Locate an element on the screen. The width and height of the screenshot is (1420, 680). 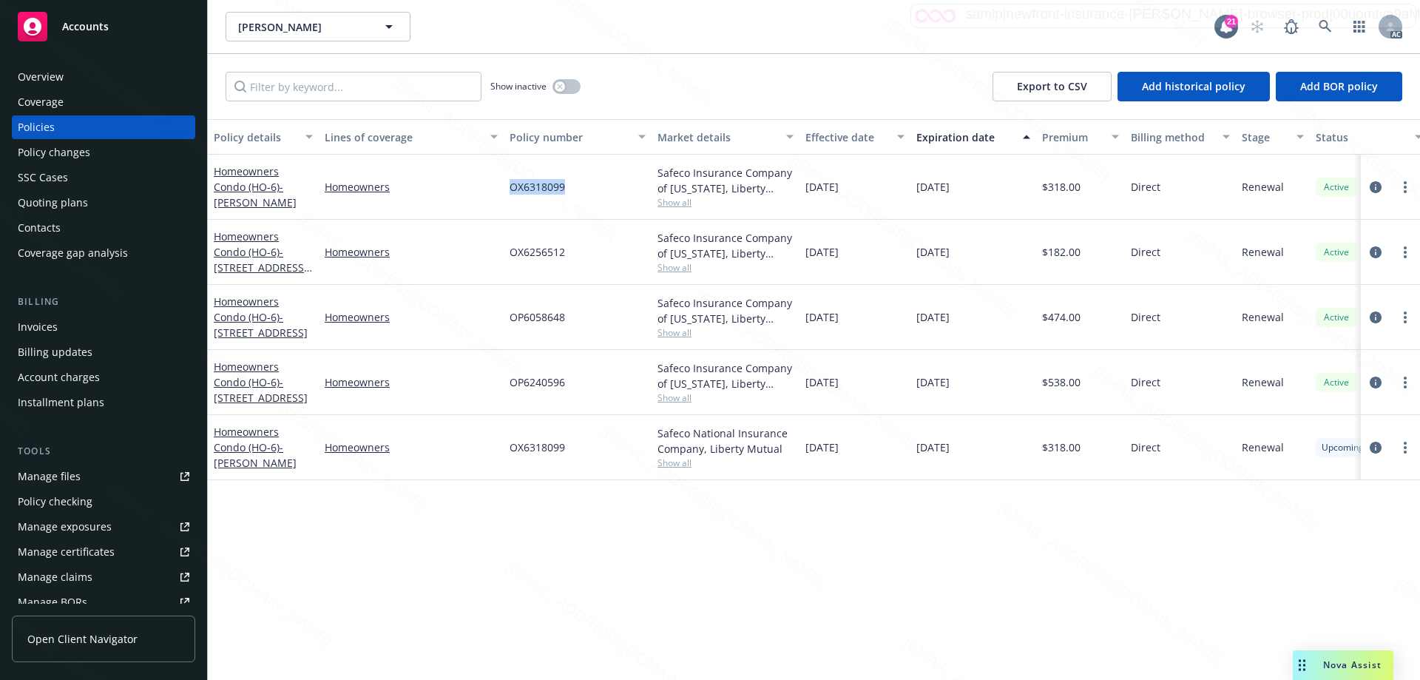
a: Installment plans is located at coordinates (104, 402).